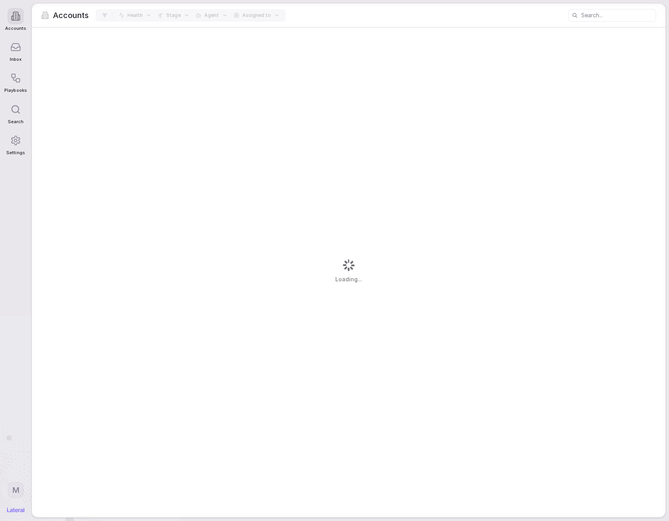  I want to click on span: Settings, so click(15, 153).